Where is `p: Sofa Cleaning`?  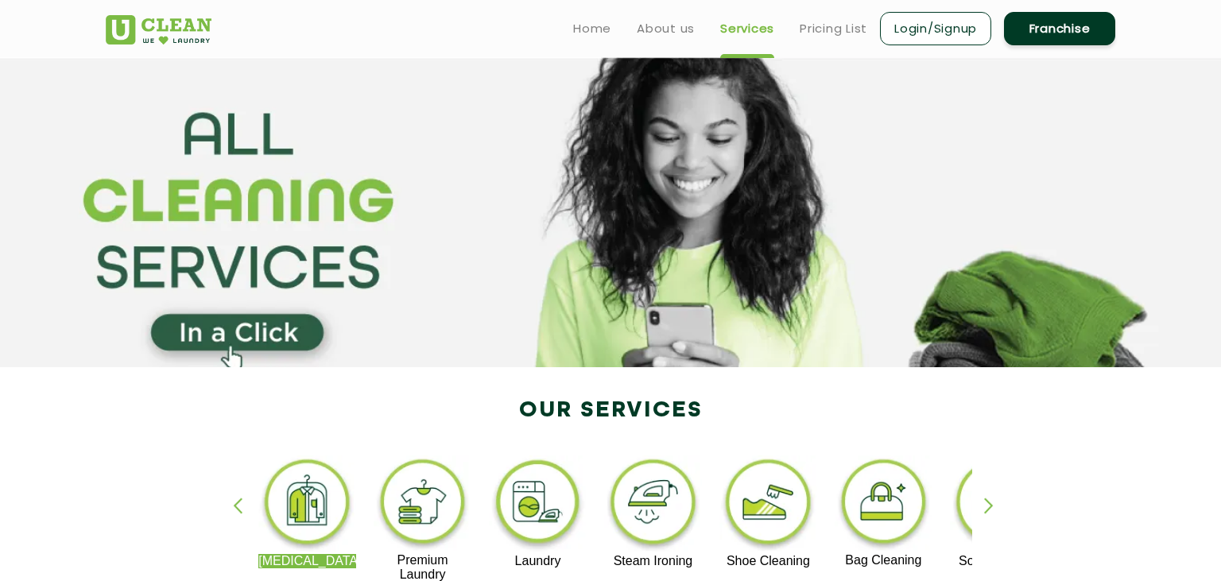
p: Sofa Cleaning is located at coordinates (999, 561).